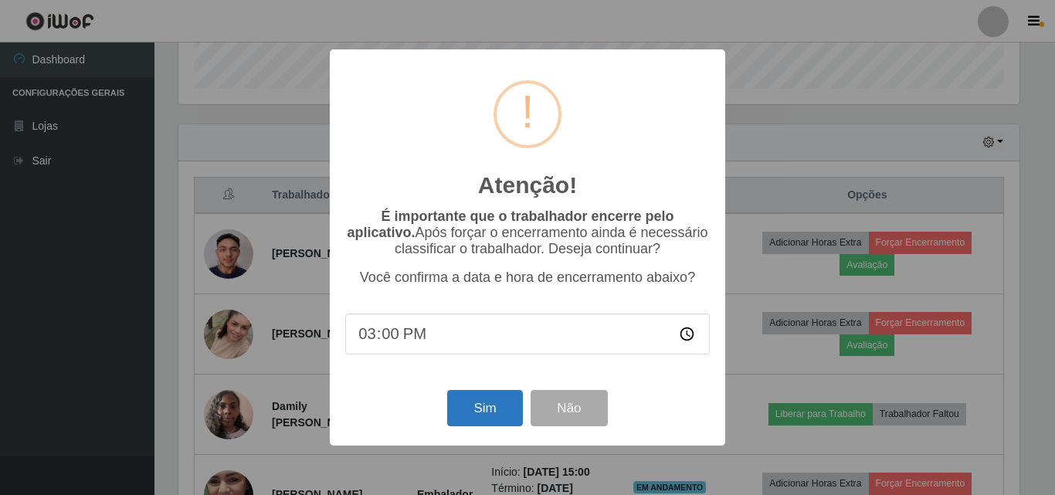 The height and width of the screenshot is (495, 1055). Describe the element at coordinates (528, 233) in the screenshot. I see `p: Após forçar o encerramento ainda é necessário classificar o trabalhador. Deseja continuar?` at that location.